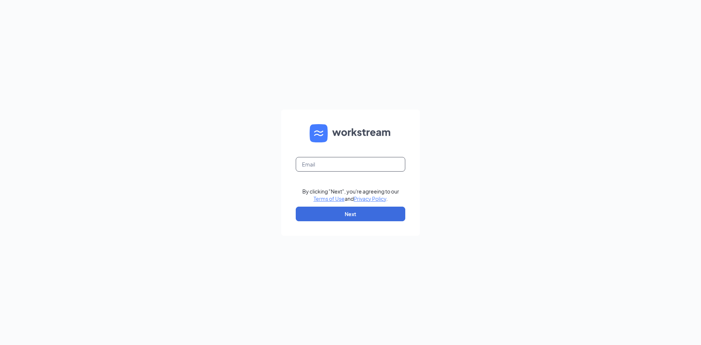 This screenshot has height=345, width=701. Describe the element at coordinates (350, 164) in the screenshot. I see `input: Email` at that location.